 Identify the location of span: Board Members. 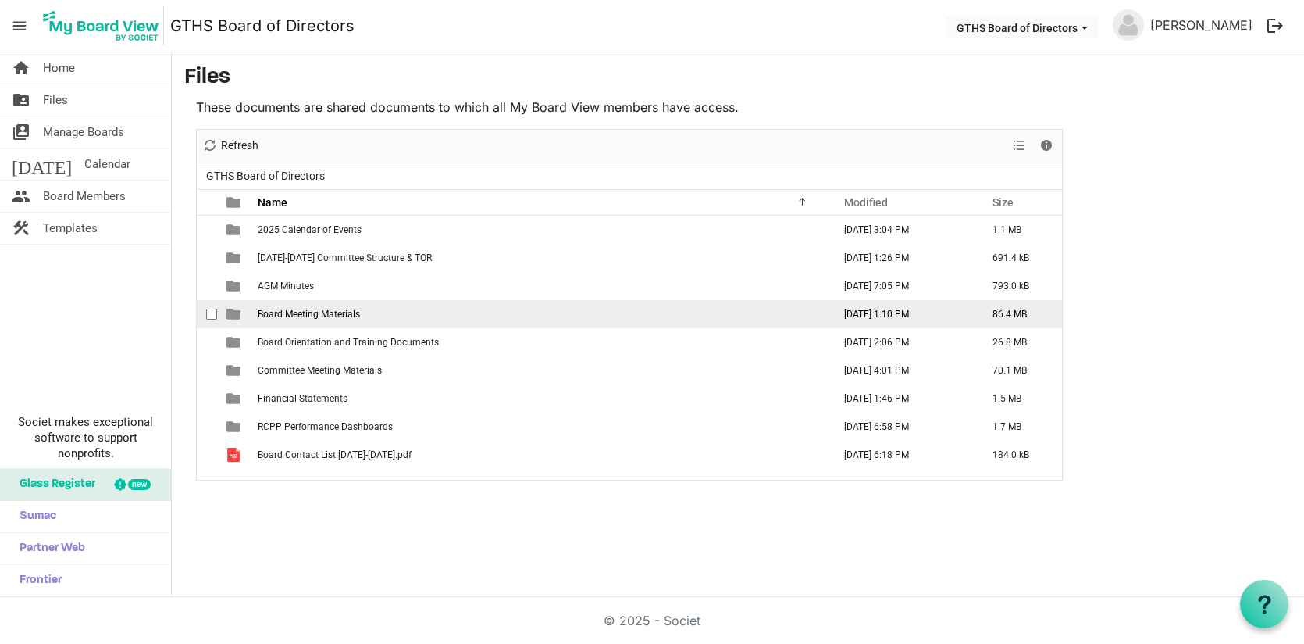
(84, 196).